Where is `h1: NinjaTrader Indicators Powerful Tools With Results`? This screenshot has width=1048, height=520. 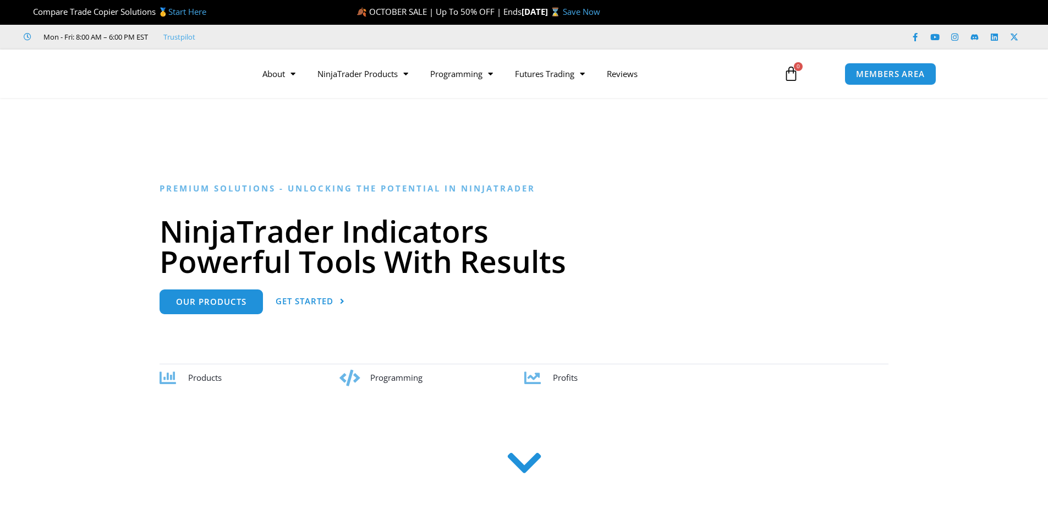
h1: NinjaTrader Indicators Powerful Tools With Results is located at coordinates (524, 246).